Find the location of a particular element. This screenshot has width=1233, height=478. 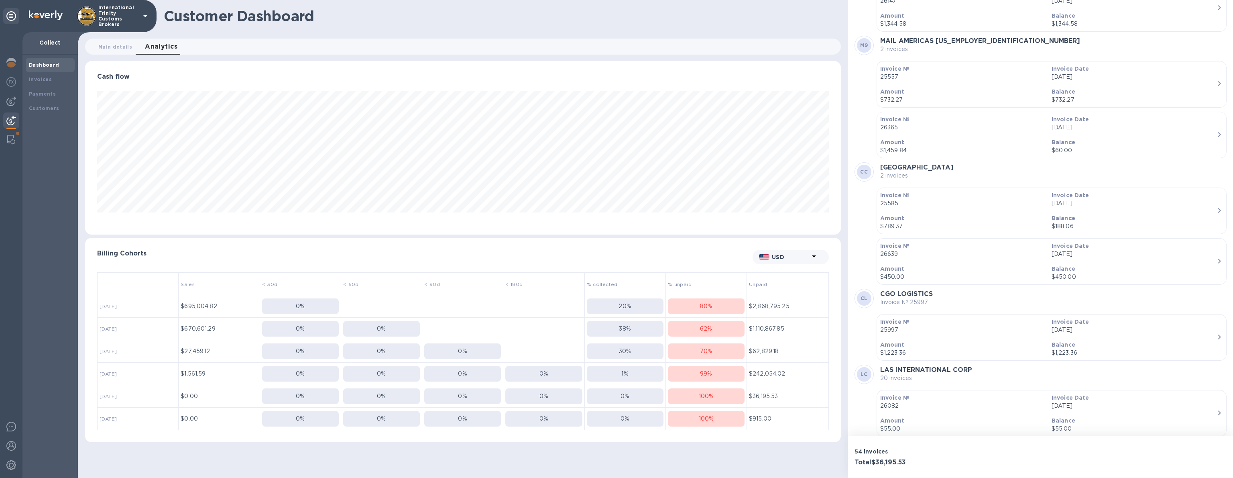

p: $450.00 is located at coordinates (962, 276).